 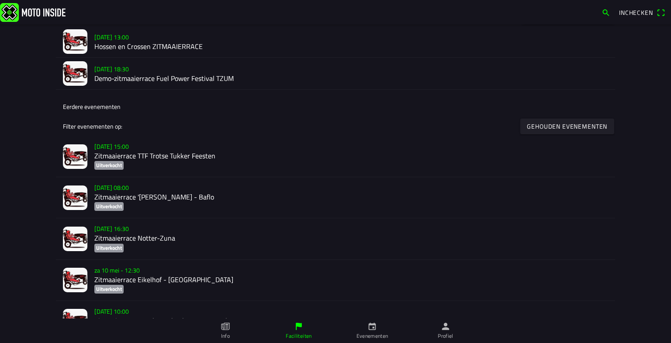 I want to click on ion-label: Eerdere evenementen, so click(x=92, y=106).